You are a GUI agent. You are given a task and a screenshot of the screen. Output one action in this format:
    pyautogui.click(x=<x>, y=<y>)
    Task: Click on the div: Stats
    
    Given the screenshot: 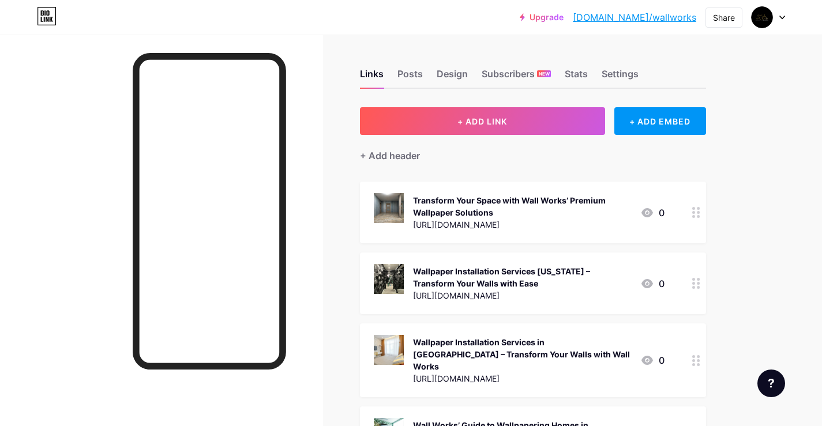 What is the action you would take?
    pyautogui.click(x=576, y=77)
    